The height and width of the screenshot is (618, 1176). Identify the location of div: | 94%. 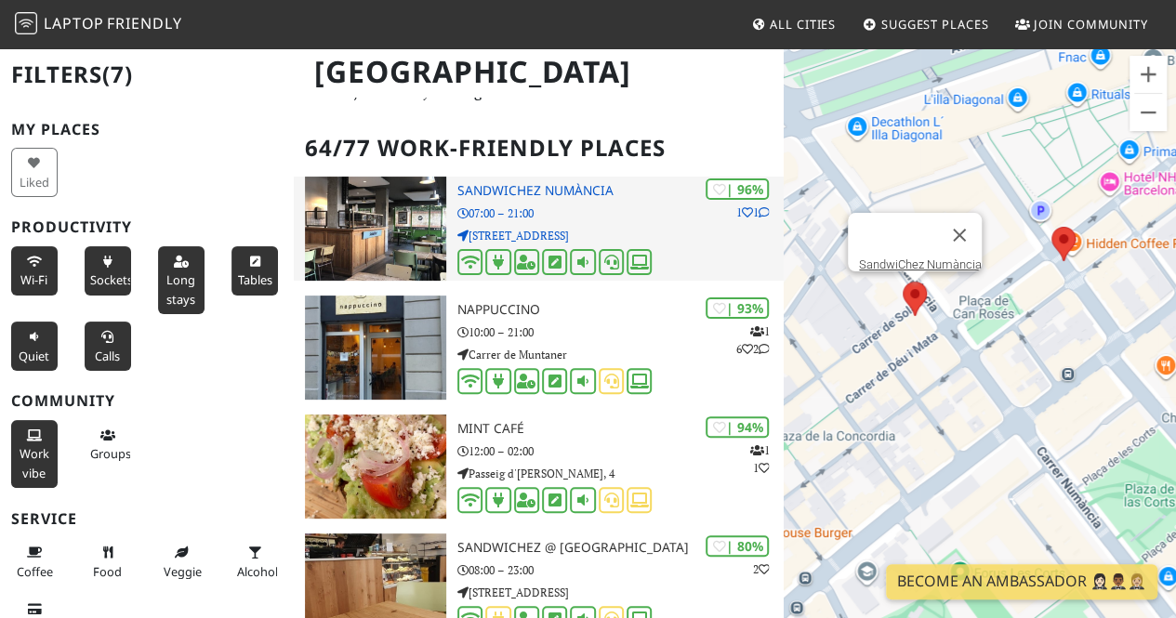
(737, 427).